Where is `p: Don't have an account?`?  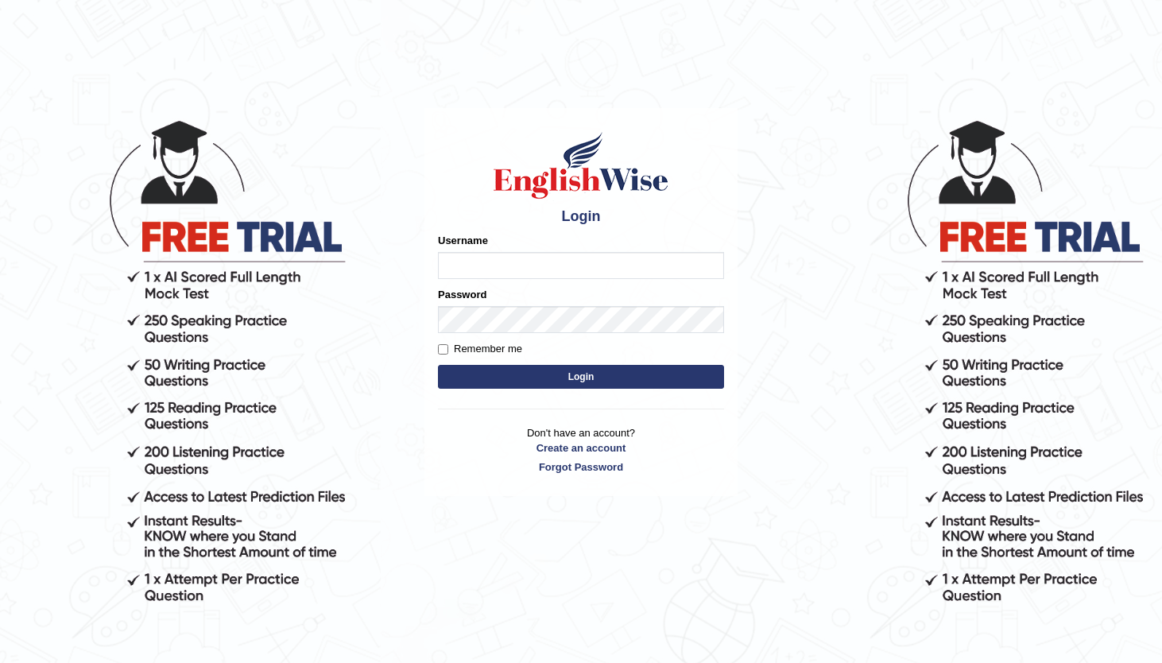 p: Don't have an account? is located at coordinates (581, 450).